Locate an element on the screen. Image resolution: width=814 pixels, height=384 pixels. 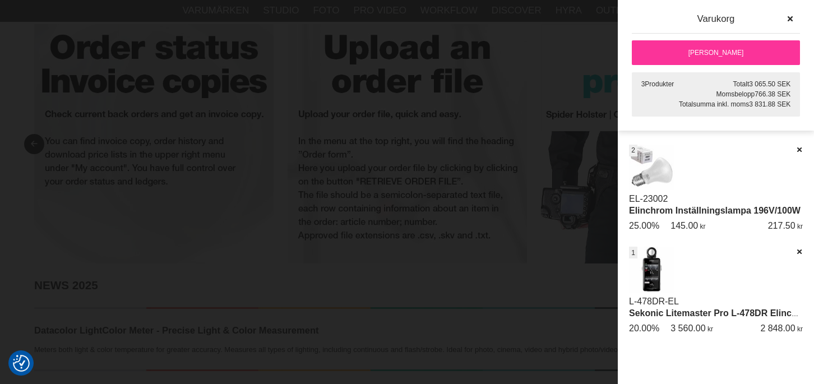
a: EL-23002 is located at coordinates (648, 198).